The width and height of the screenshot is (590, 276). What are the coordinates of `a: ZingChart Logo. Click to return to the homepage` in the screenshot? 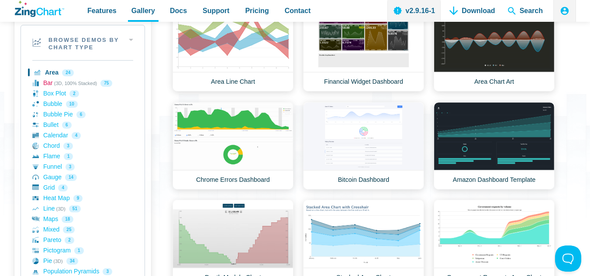 It's located at (39, 9).